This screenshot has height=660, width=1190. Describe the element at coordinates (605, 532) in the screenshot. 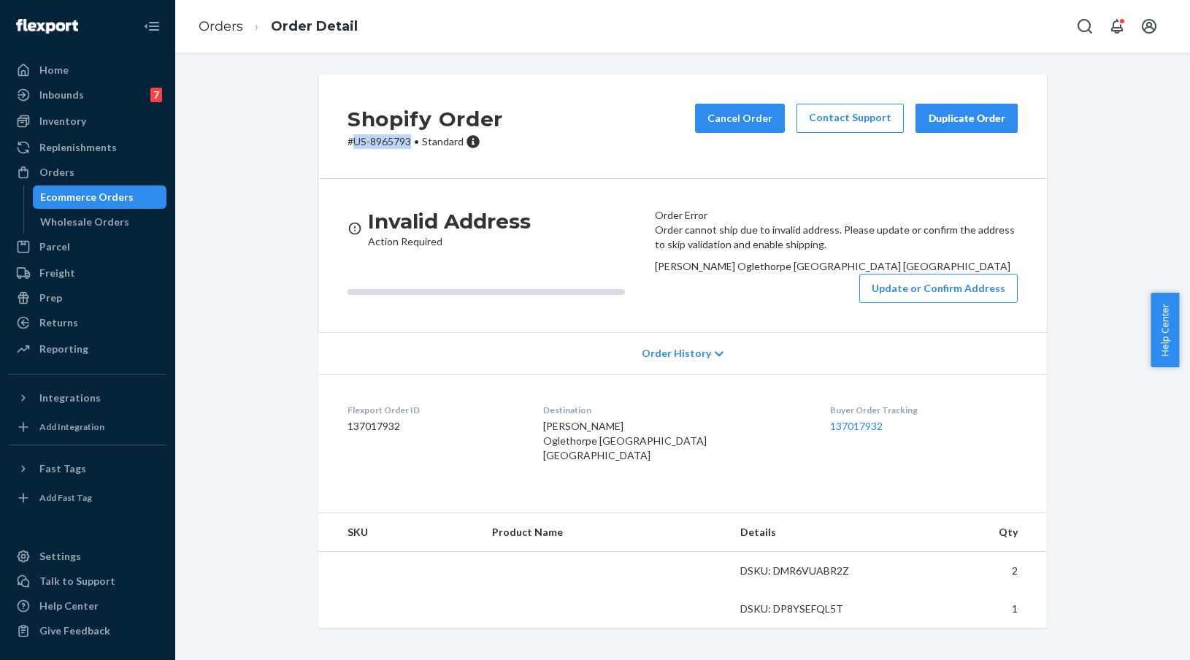

I see `th: Product Name` at that location.